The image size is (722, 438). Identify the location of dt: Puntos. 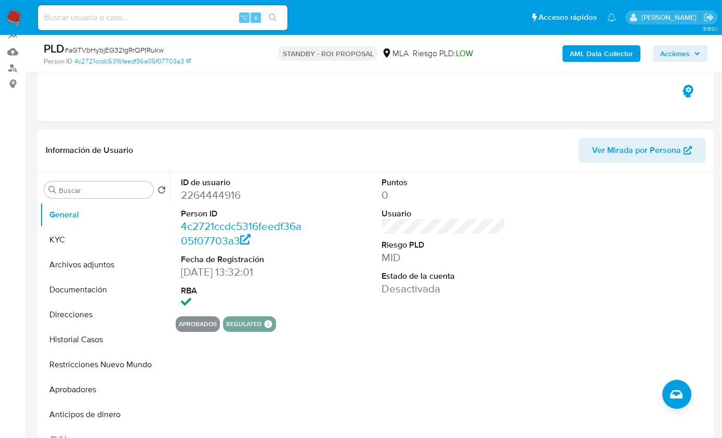
(443, 182).